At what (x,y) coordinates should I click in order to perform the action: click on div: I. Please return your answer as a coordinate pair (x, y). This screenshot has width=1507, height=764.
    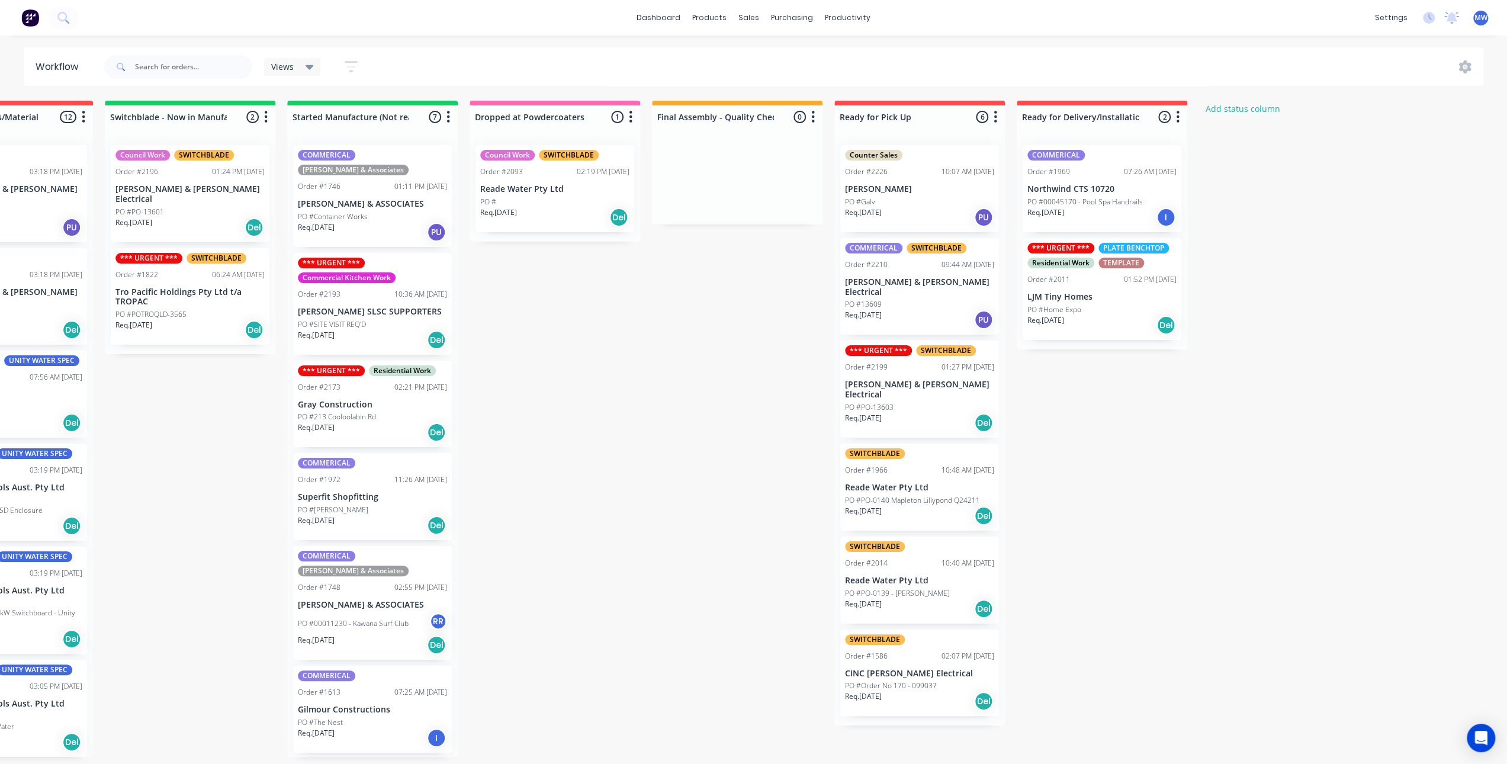
    Looking at the image, I should click on (1166, 217).